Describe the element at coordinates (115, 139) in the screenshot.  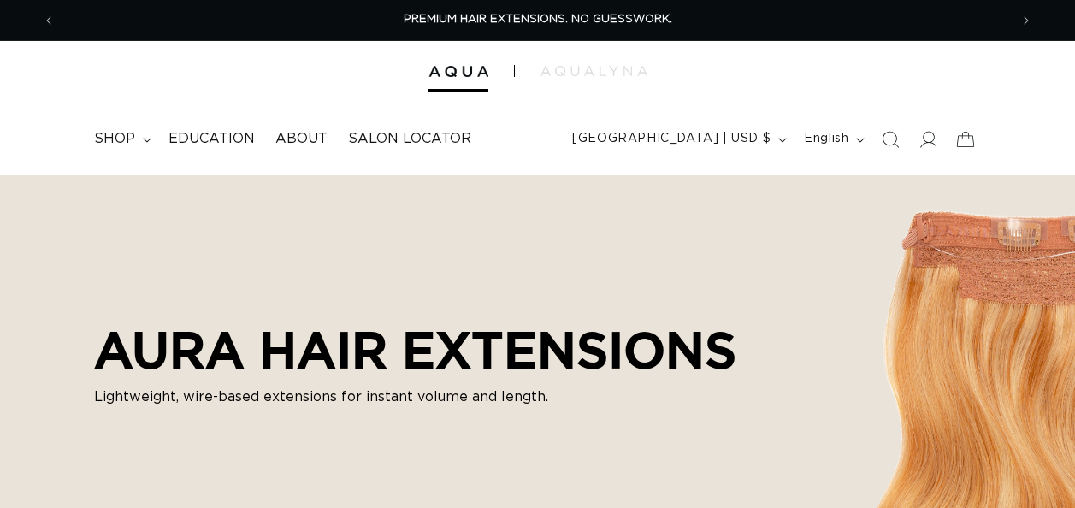
I see `span: shop` at that location.